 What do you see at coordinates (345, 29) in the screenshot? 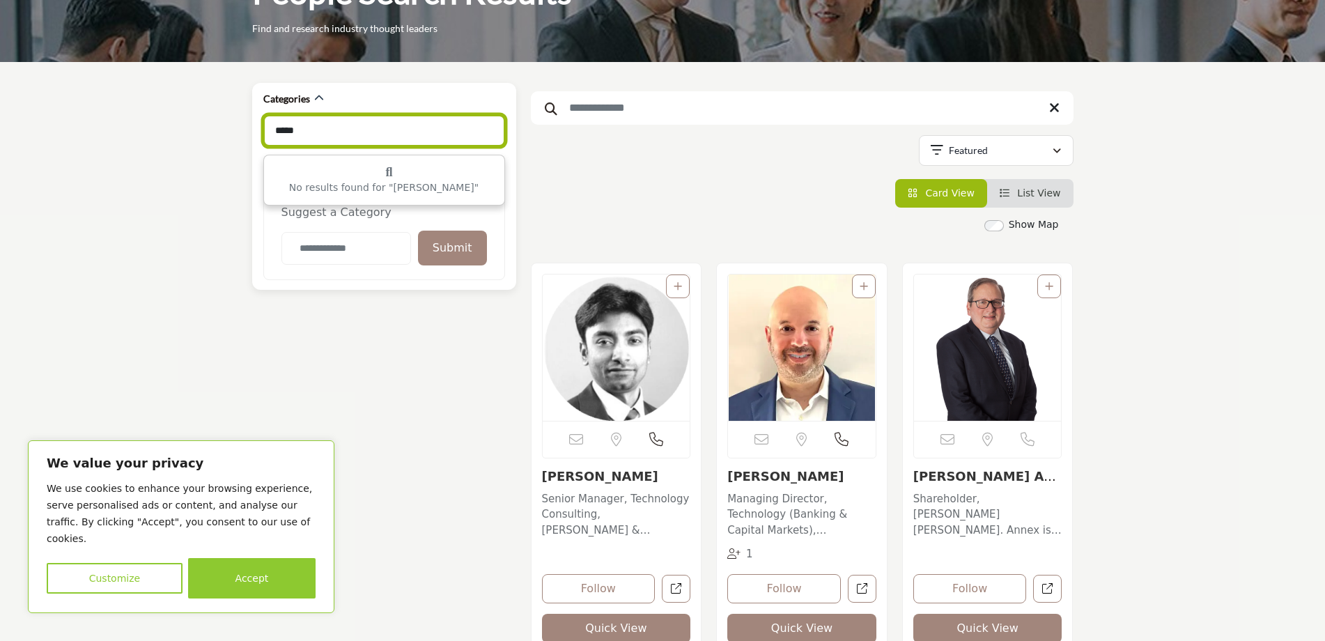
I see `p: Find and research industry thought leaders` at bounding box center [345, 29].